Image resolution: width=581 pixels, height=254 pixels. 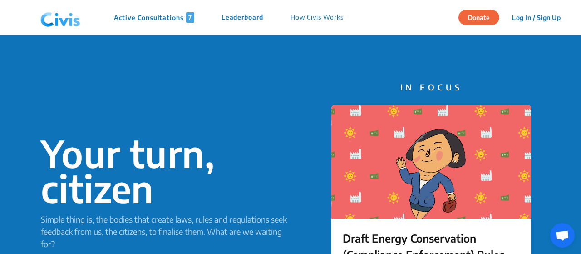 I want to click on span: 7, so click(x=190, y=17).